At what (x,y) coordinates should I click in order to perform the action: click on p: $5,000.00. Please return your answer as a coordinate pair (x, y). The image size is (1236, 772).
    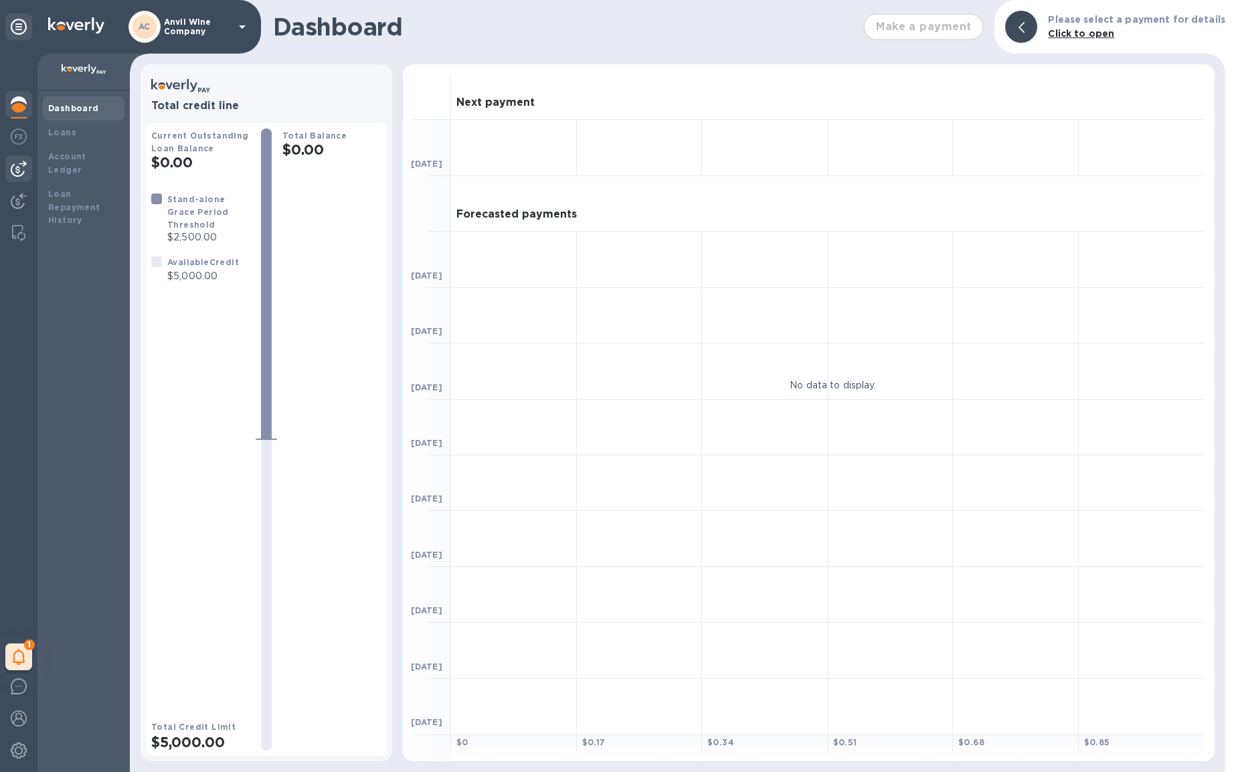
    Looking at the image, I should click on (203, 276).